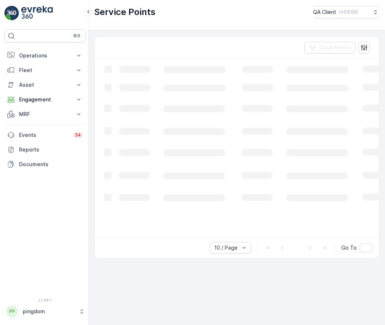 This screenshot has height=325, width=385. Describe the element at coordinates (45, 114) in the screenshot. I see `p: MRF` at that location.